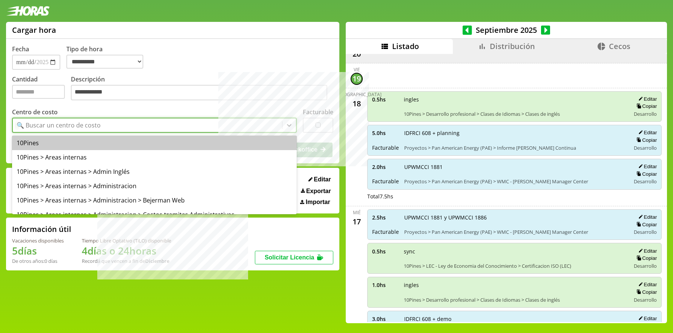  What do you see at coordinates (199, 93) in the screenshot?
I see `textarea: Descripción` at bounding box center [199, 93].